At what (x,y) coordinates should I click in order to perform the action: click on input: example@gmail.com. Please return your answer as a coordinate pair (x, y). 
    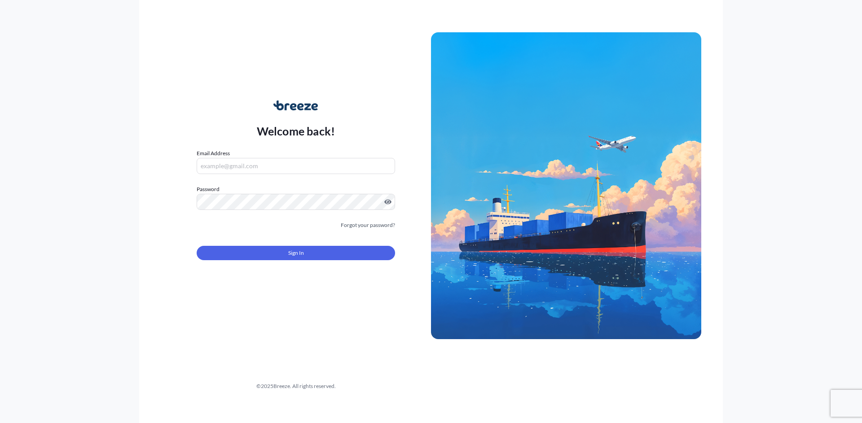
    Looking at the image, I should click on (296, 166).